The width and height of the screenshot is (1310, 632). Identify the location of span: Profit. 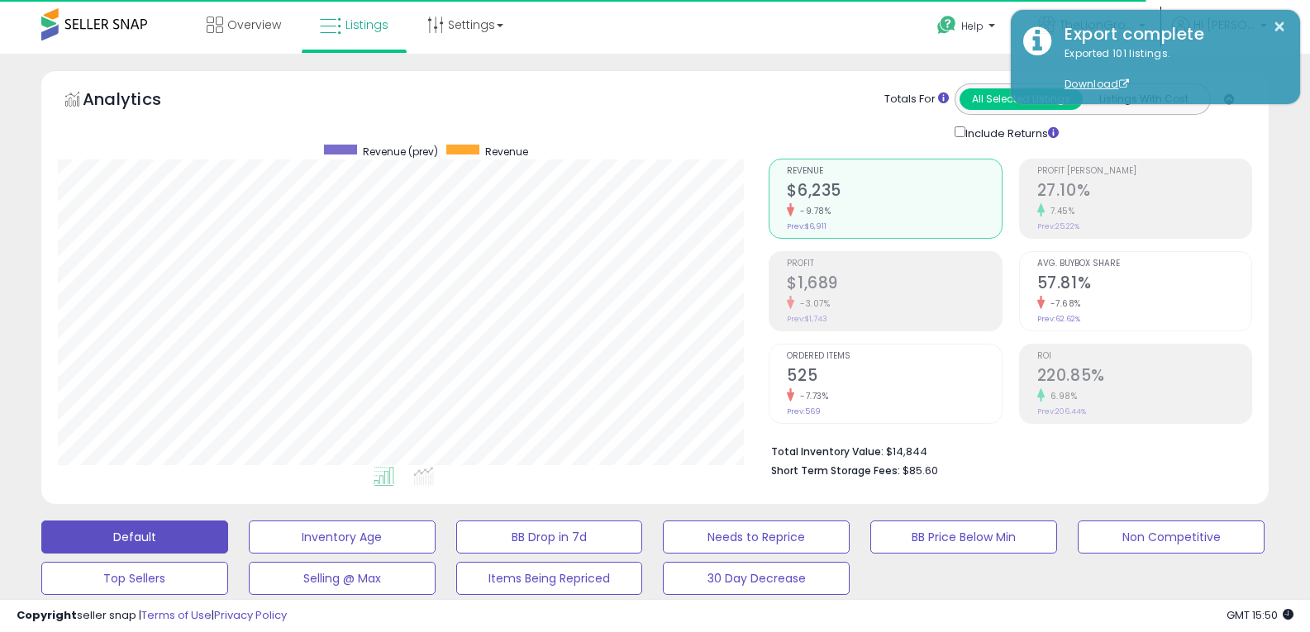
(893, 264).